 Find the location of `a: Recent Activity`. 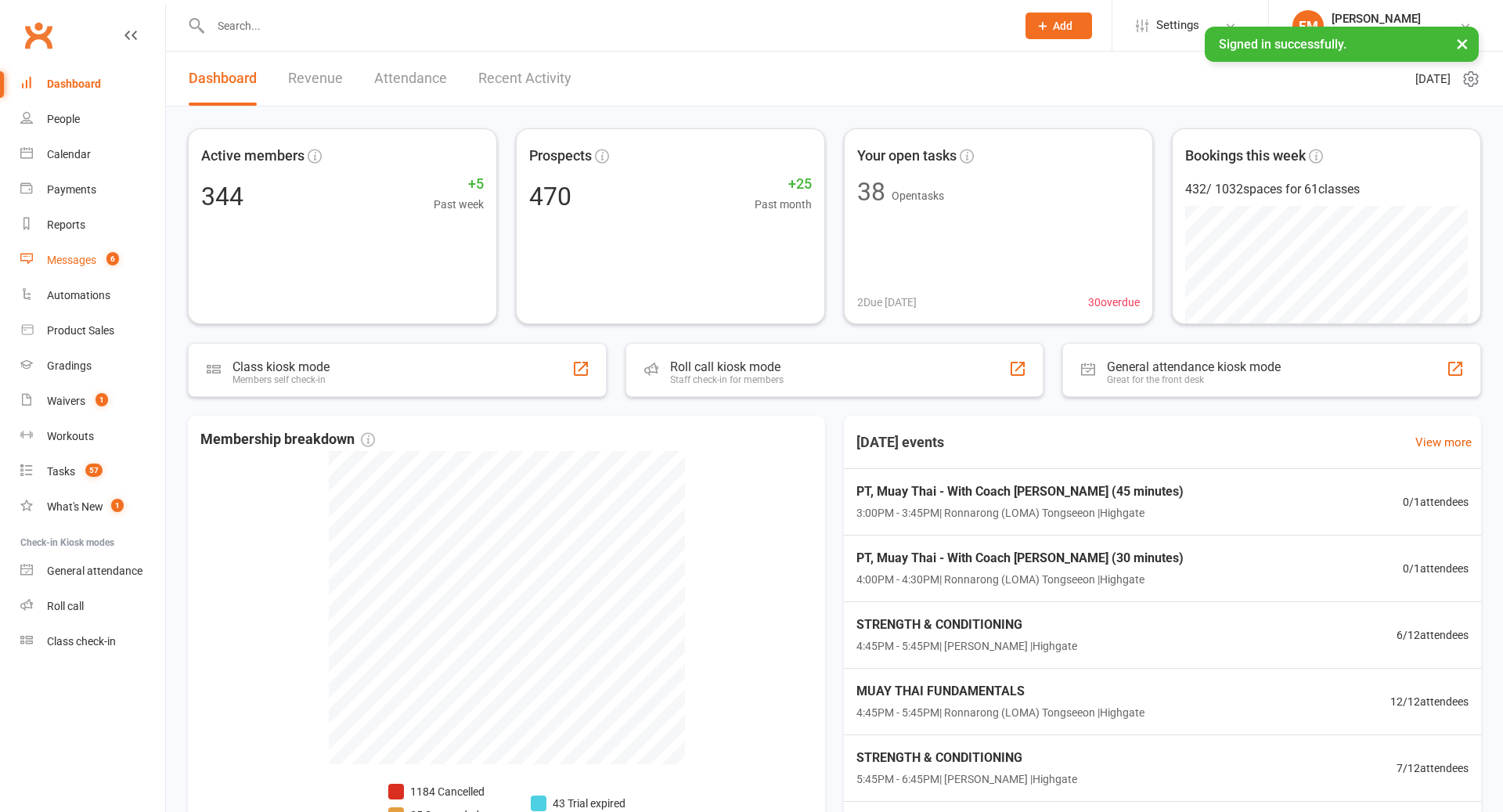

a: Recent Activity is located at coordinates (525, 79).